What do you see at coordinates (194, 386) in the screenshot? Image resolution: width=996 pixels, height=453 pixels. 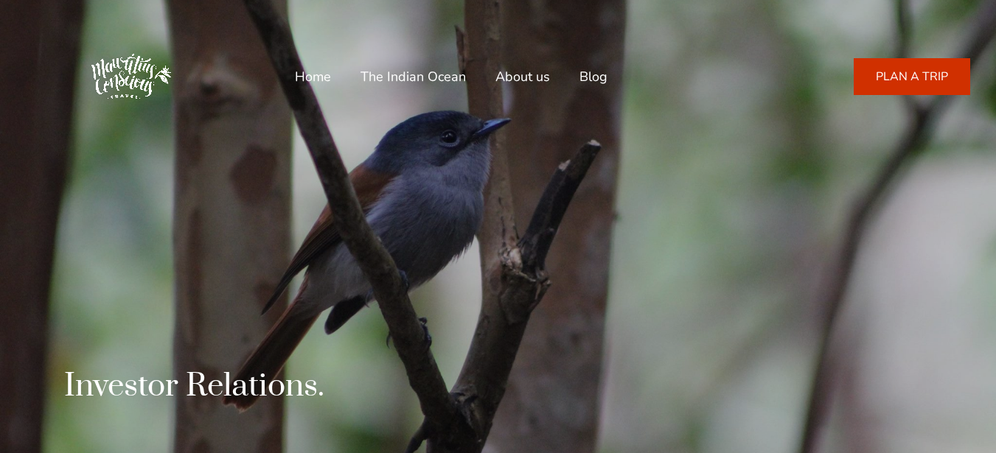 I see `h1: Investor Relations.` at bounding box center [194, 386].